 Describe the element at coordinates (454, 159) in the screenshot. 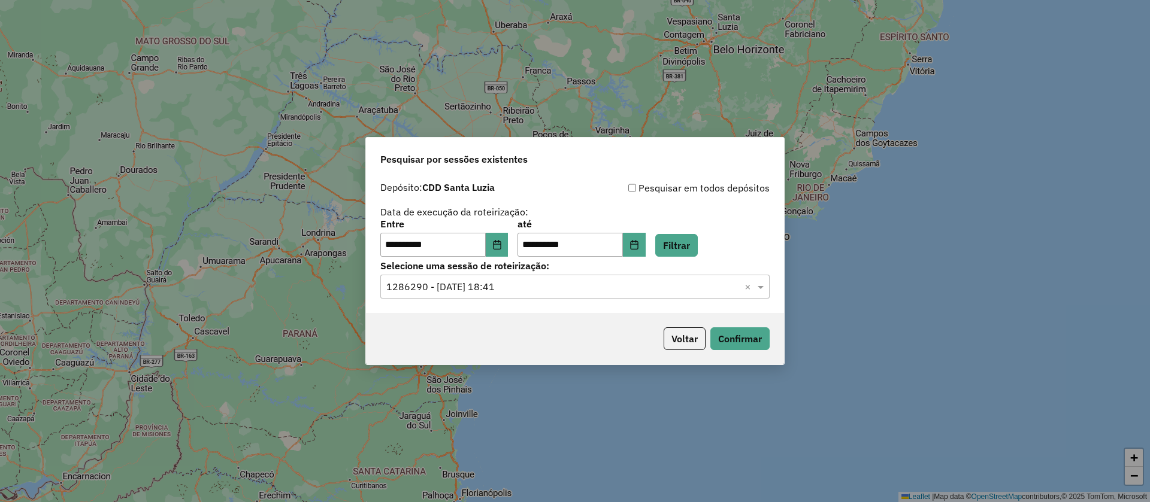

I see `span: Pesquisar por sessões existentes` at that location.